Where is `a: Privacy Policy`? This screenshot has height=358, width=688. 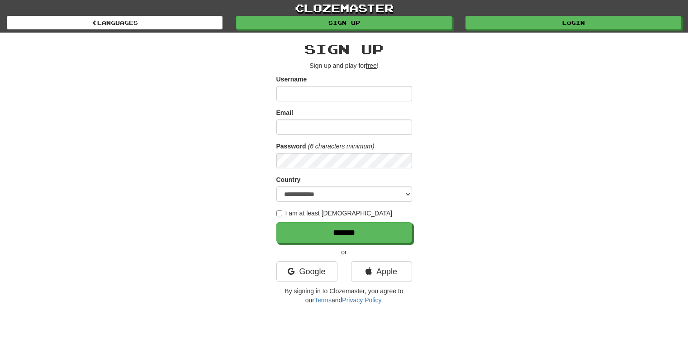 a: Privacy Policy is located at coordinates (362, 300).